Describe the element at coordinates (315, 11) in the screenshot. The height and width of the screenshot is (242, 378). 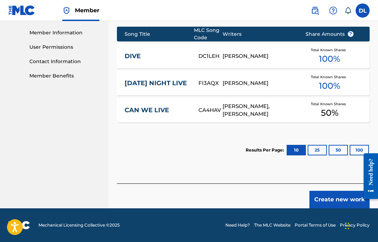
I see `img: search` at that location.